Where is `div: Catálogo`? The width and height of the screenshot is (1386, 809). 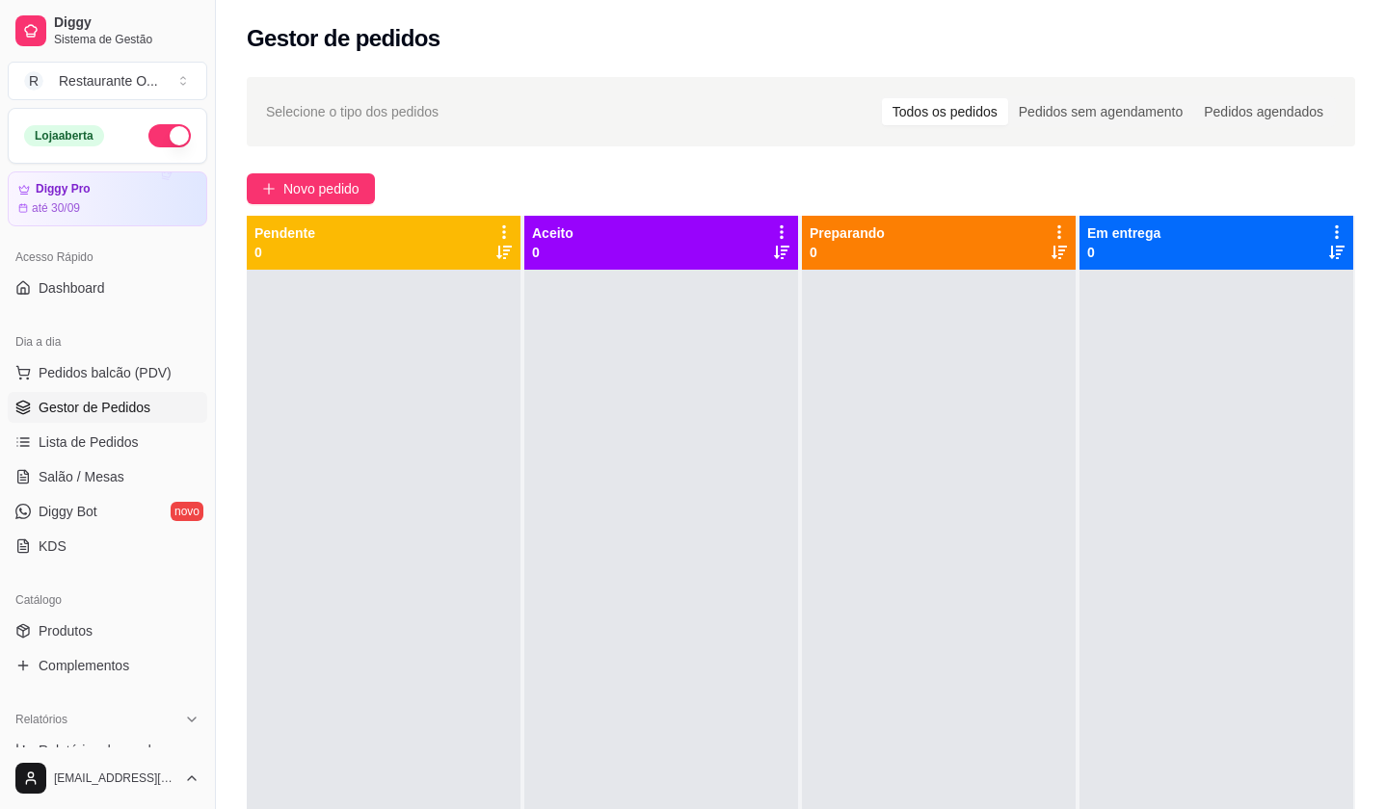 div: Catálogo is located at coordinates (107, 600).